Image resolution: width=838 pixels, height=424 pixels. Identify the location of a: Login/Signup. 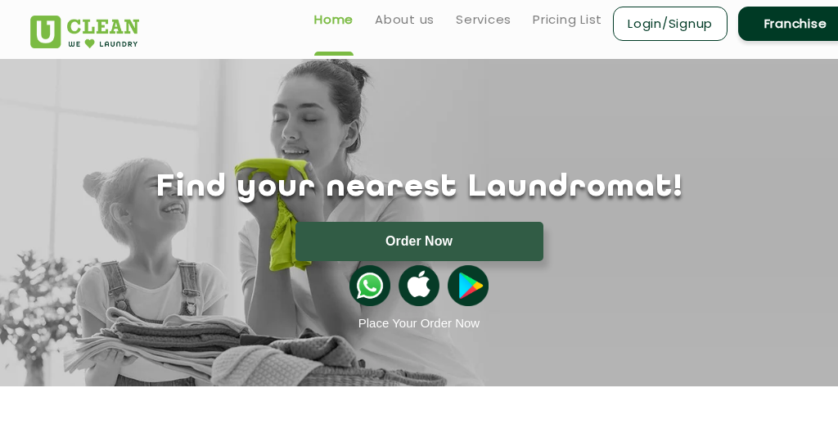
(671, 24).